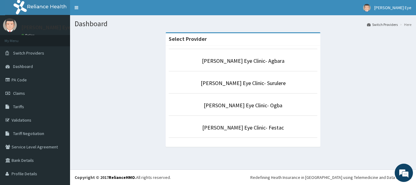  Describe the element at coordinates (29, 35) in the screenshot. I see `a: Online` at that location.